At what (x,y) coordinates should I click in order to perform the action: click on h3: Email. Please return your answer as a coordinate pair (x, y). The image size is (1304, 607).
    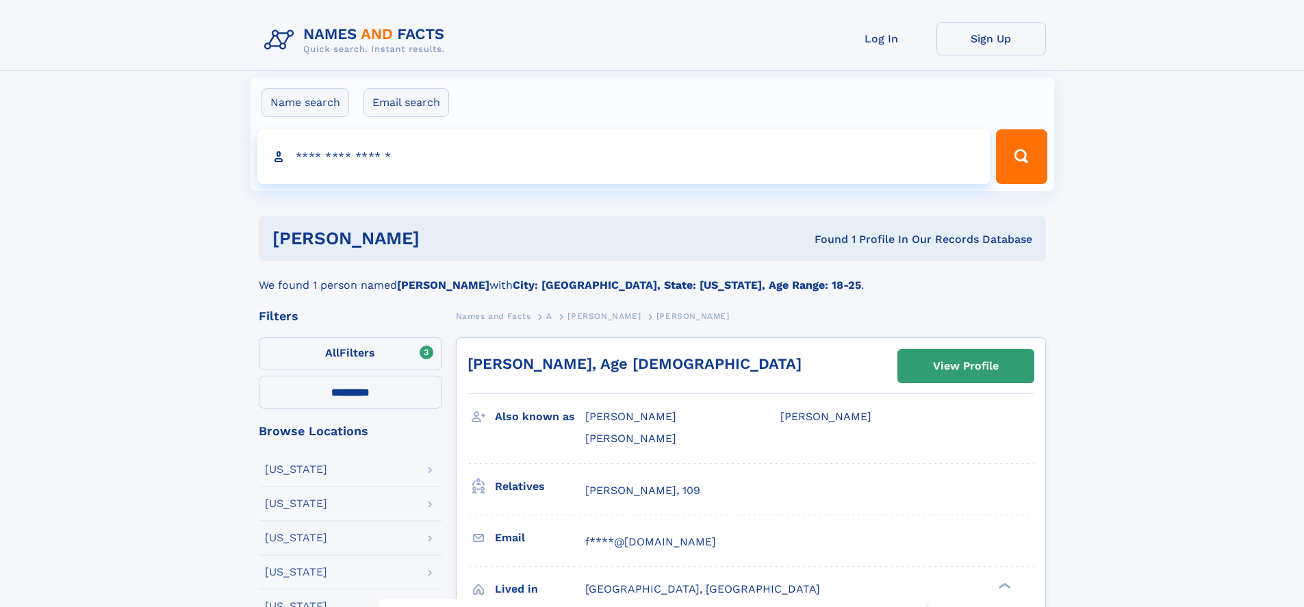
    Looking at the image, I should click on (540, 538).